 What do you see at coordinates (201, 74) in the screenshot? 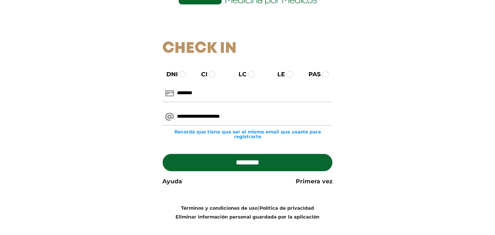
I see `label: CI` at bounding box center [201, 74].